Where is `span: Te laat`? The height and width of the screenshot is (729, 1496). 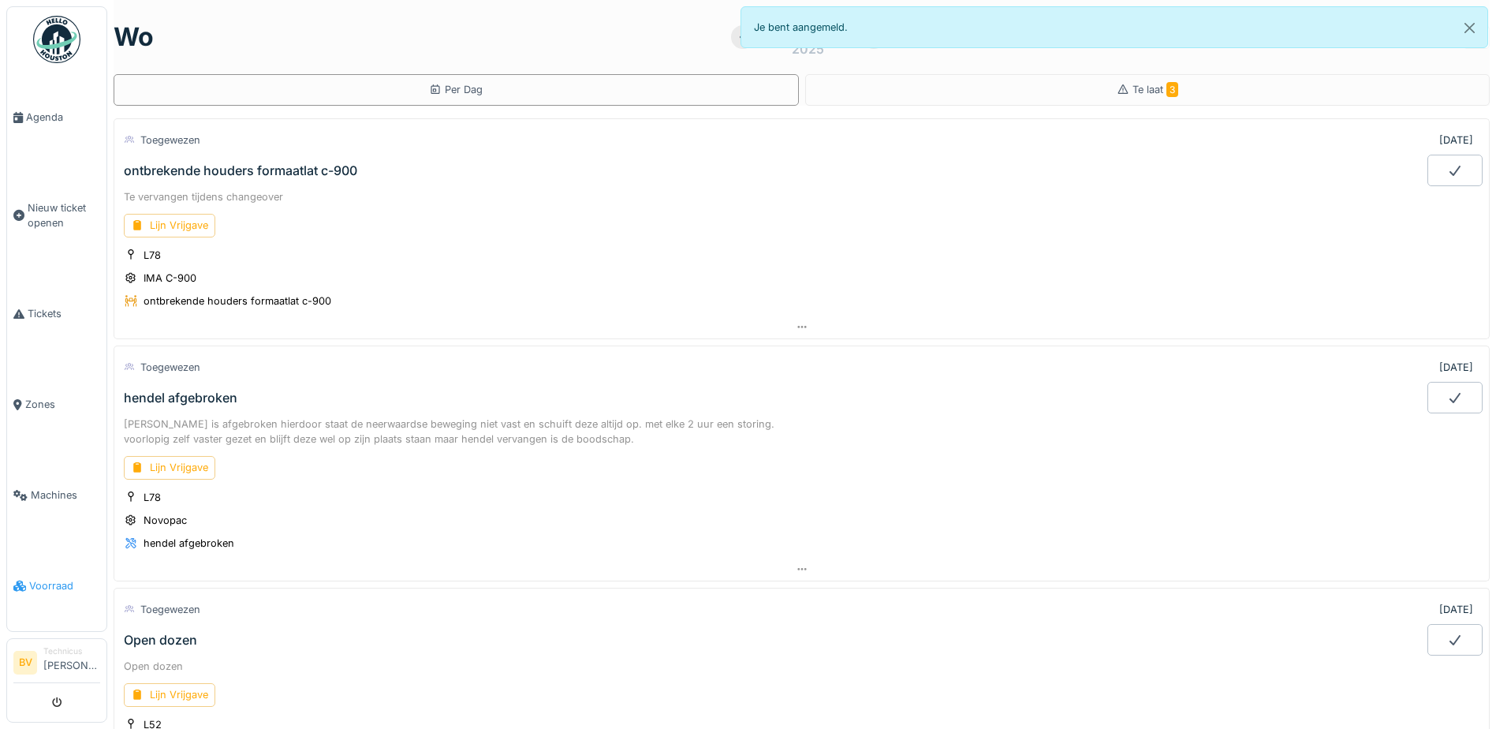 span: Te laat is located at coordinates (1156, 89).